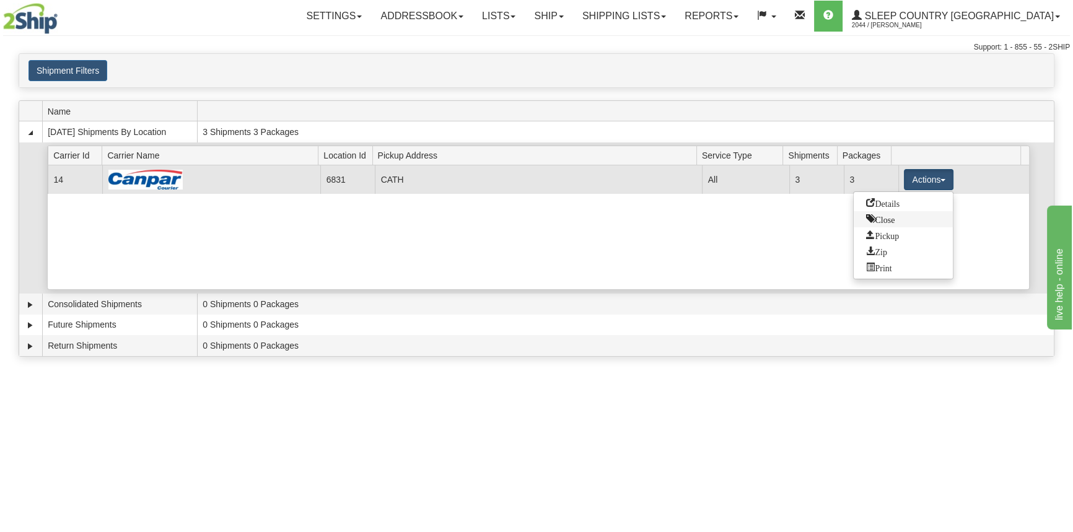 The height and width of the screenshot is (532, 1073). What do you see at coordinates (334, 16) in the screenshot?
I see `a: Settings` at bounding box center [334, 16].